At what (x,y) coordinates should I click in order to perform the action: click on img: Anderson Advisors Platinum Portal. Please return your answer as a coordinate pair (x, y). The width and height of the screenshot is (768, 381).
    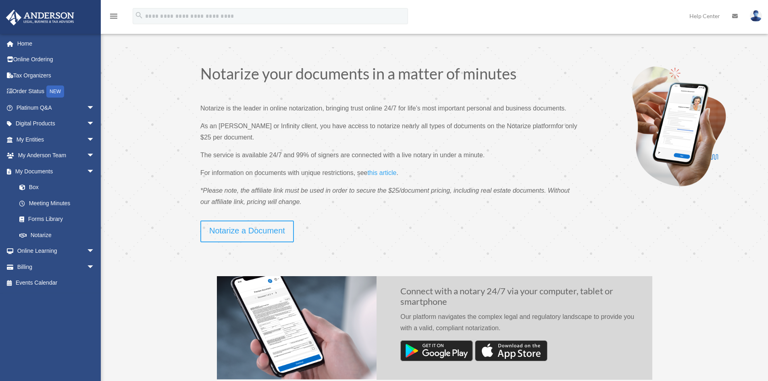
    Looking at the image, I should click on (40, 17).